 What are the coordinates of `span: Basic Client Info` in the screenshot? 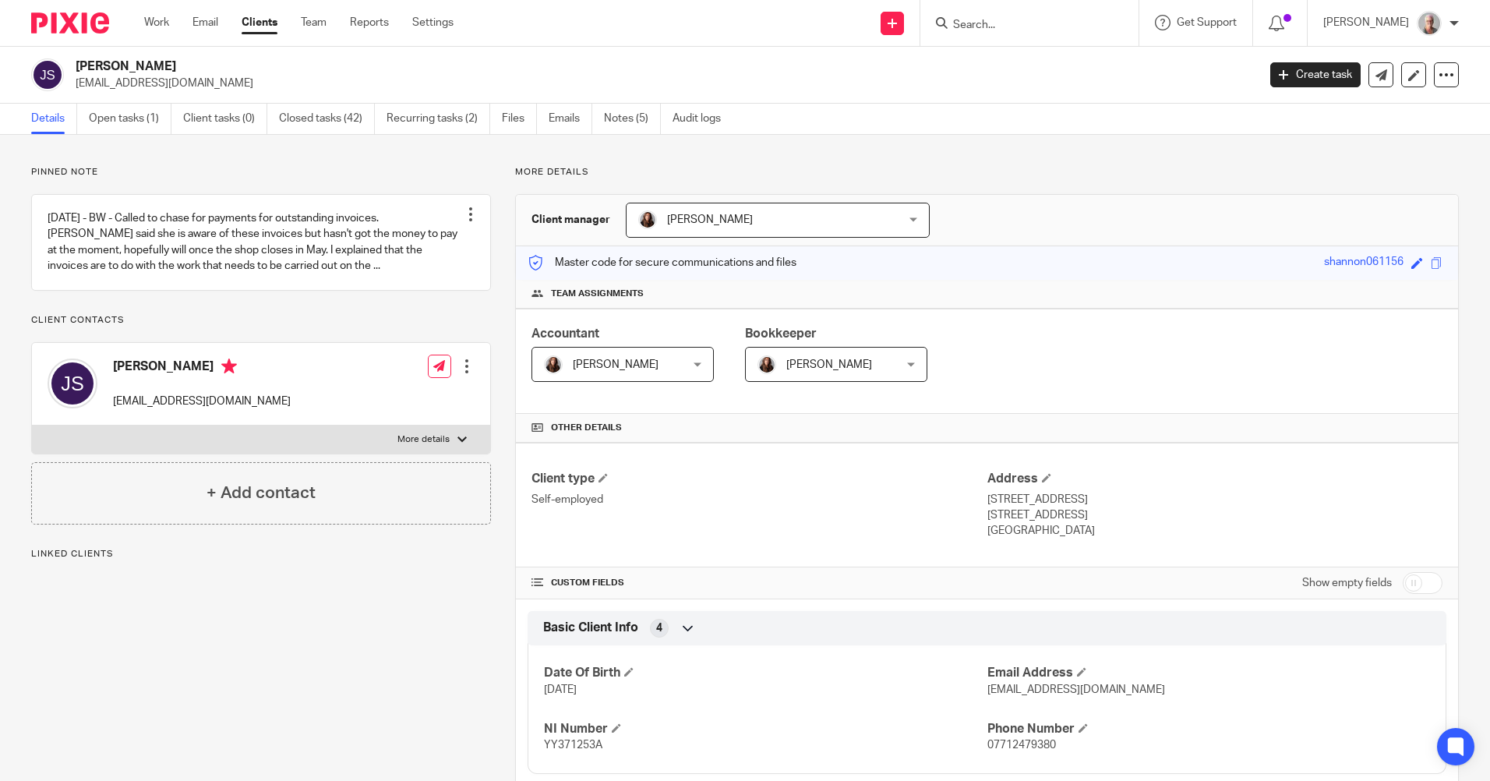 It's located at (591, 627).